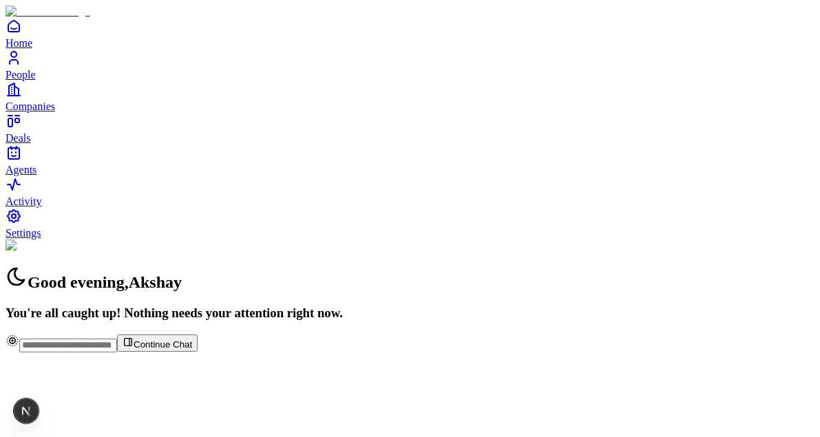  Describe the element at coordinates (30, 106) in the screenshot. I see `span: Companies` at that location.